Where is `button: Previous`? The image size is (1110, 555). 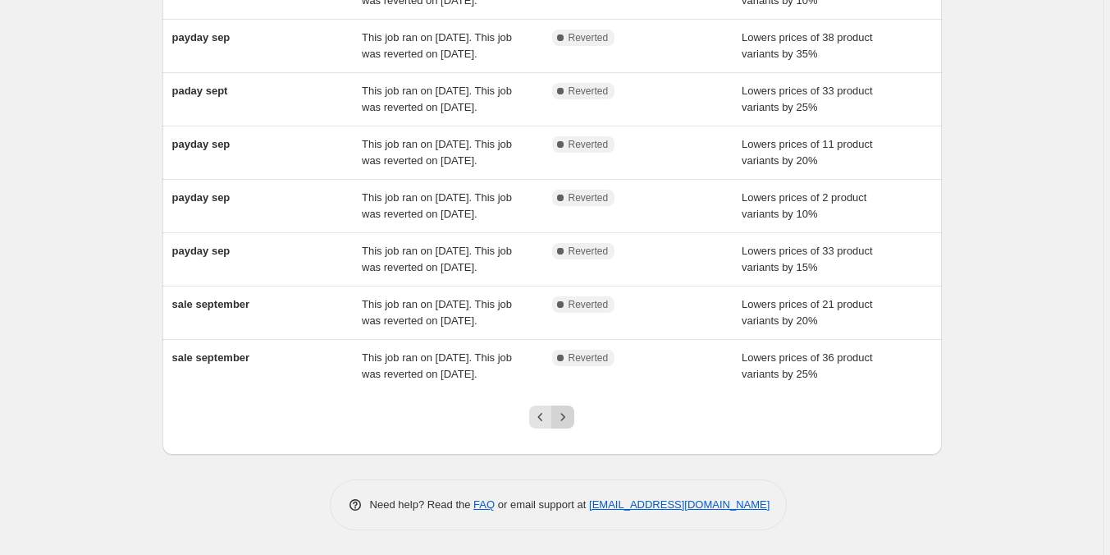
button: Previous is located at coordinates (541, 417).